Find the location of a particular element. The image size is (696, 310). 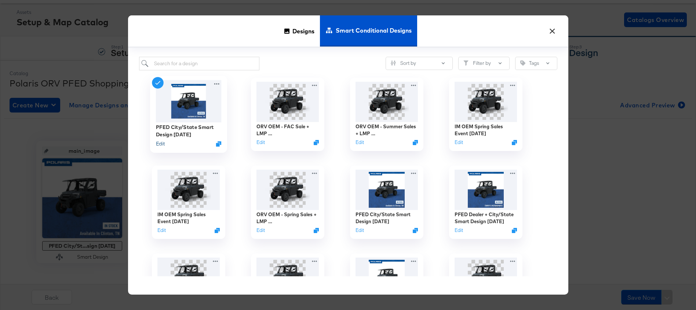

input: Search for a design is located at coordinates (199, 63).